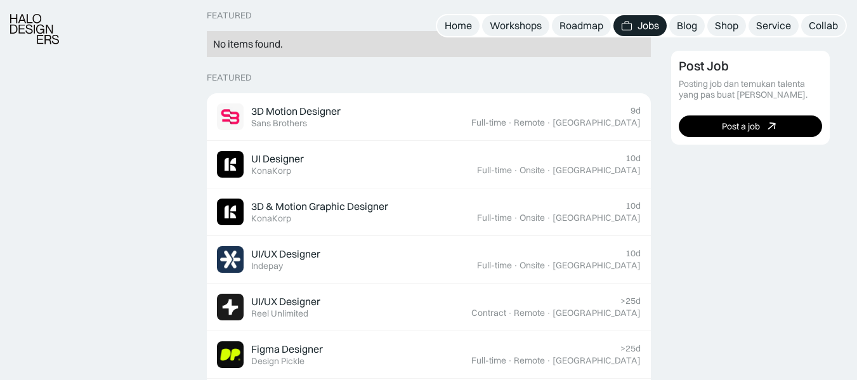 The width and height of the screenshot is (857, 380). I want to click on a: Roadmap, so click(581, 25).